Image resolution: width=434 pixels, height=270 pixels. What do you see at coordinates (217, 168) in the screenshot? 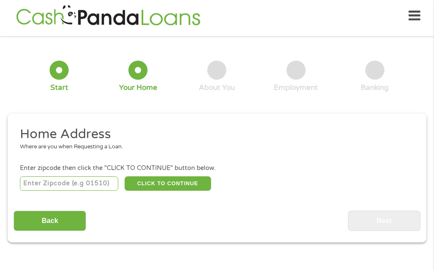
I see `div: Enter zipcode then click the "CLICK TO CONTINUE" button below.` at bounding box center [217, 168].